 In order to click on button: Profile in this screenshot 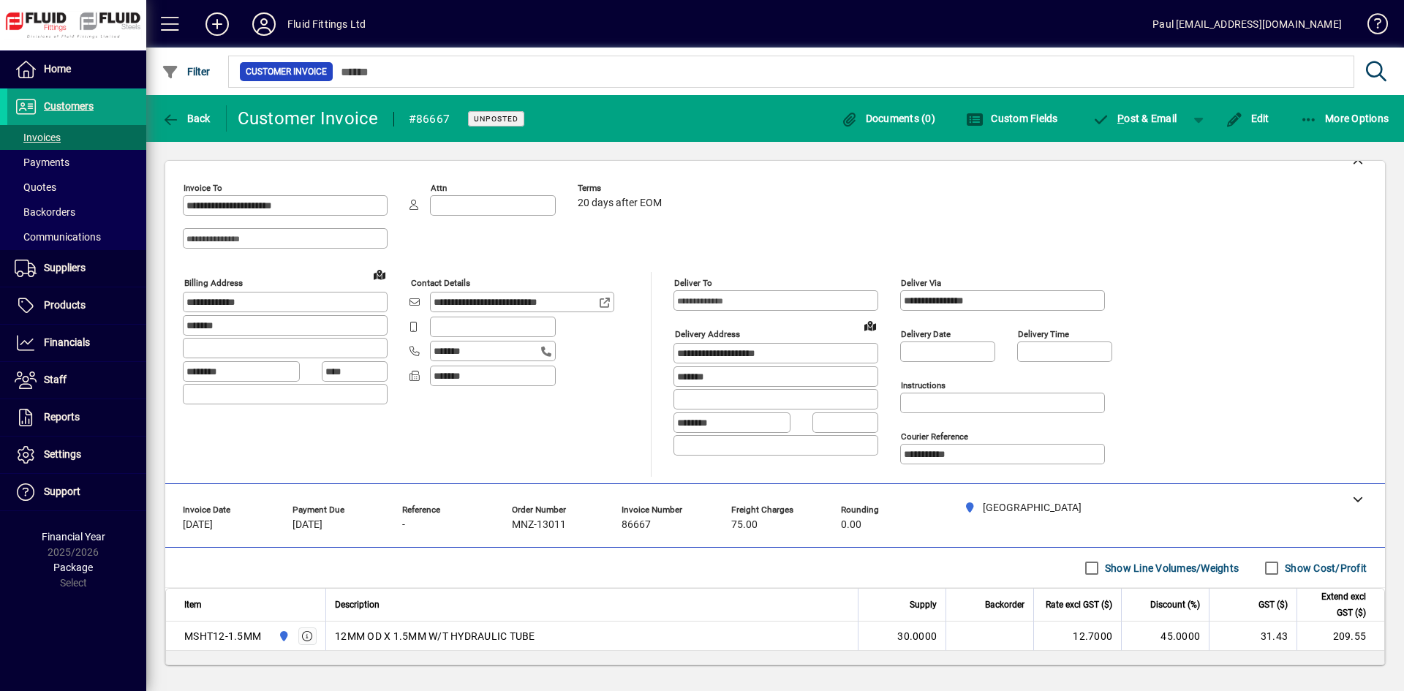, I will do `click(264, 24)`.